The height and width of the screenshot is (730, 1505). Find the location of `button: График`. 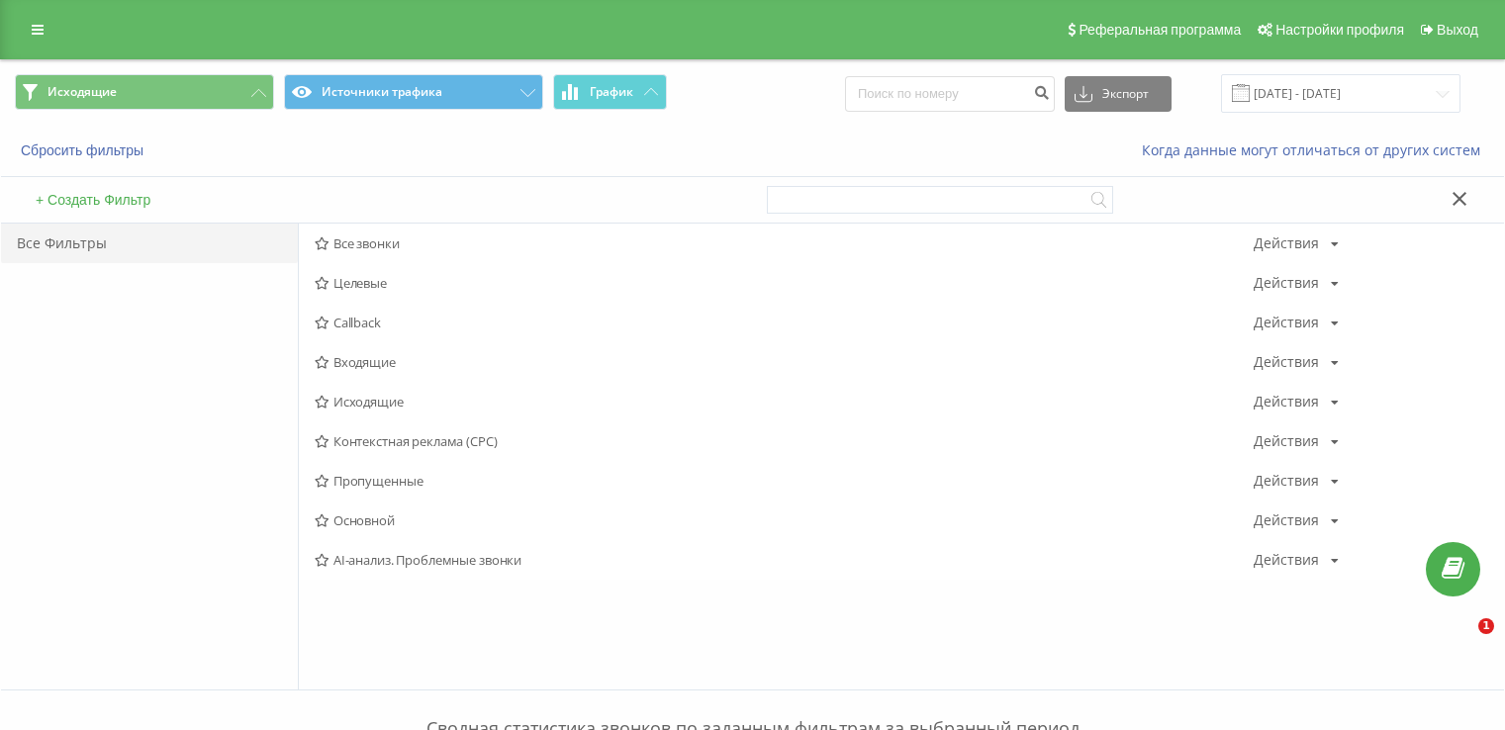

button: График is located at coordinates (610, 92).